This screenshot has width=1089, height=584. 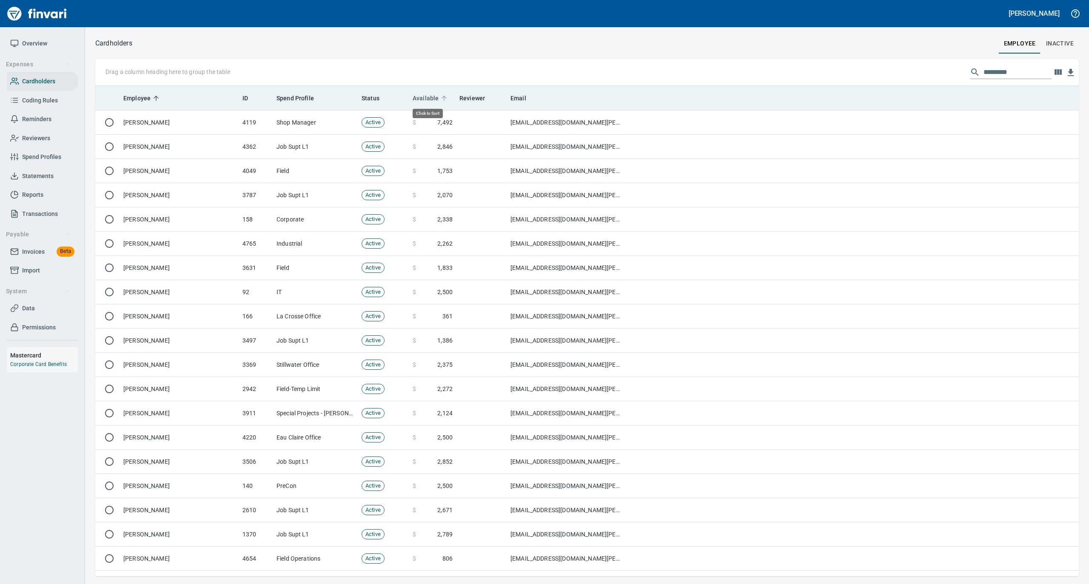 I want to click on img: Finvari, so click(x=37, y=14).